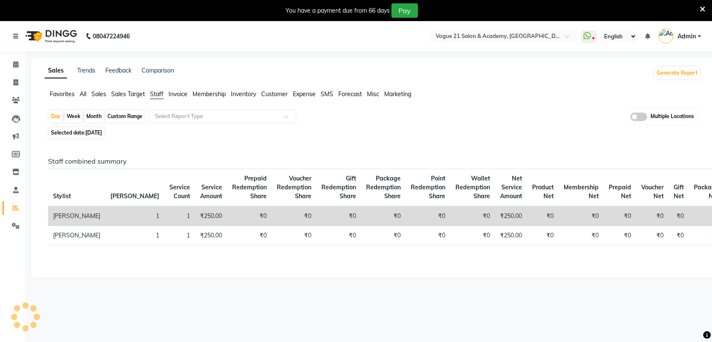 This screenshot has width=712, height=342. Describe the element at coordinates (76, 132) in the screenshot. I see `span: Selected date:` at that location.